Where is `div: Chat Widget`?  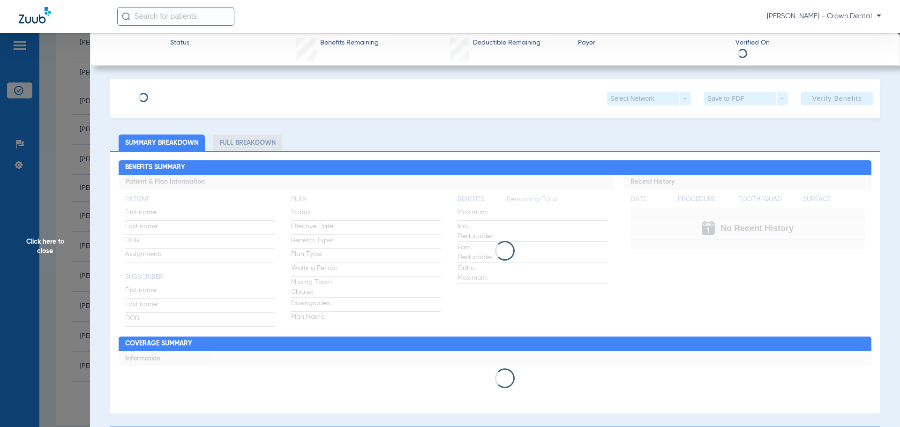
div: Chat Widget is located at coordinates (877, 405).